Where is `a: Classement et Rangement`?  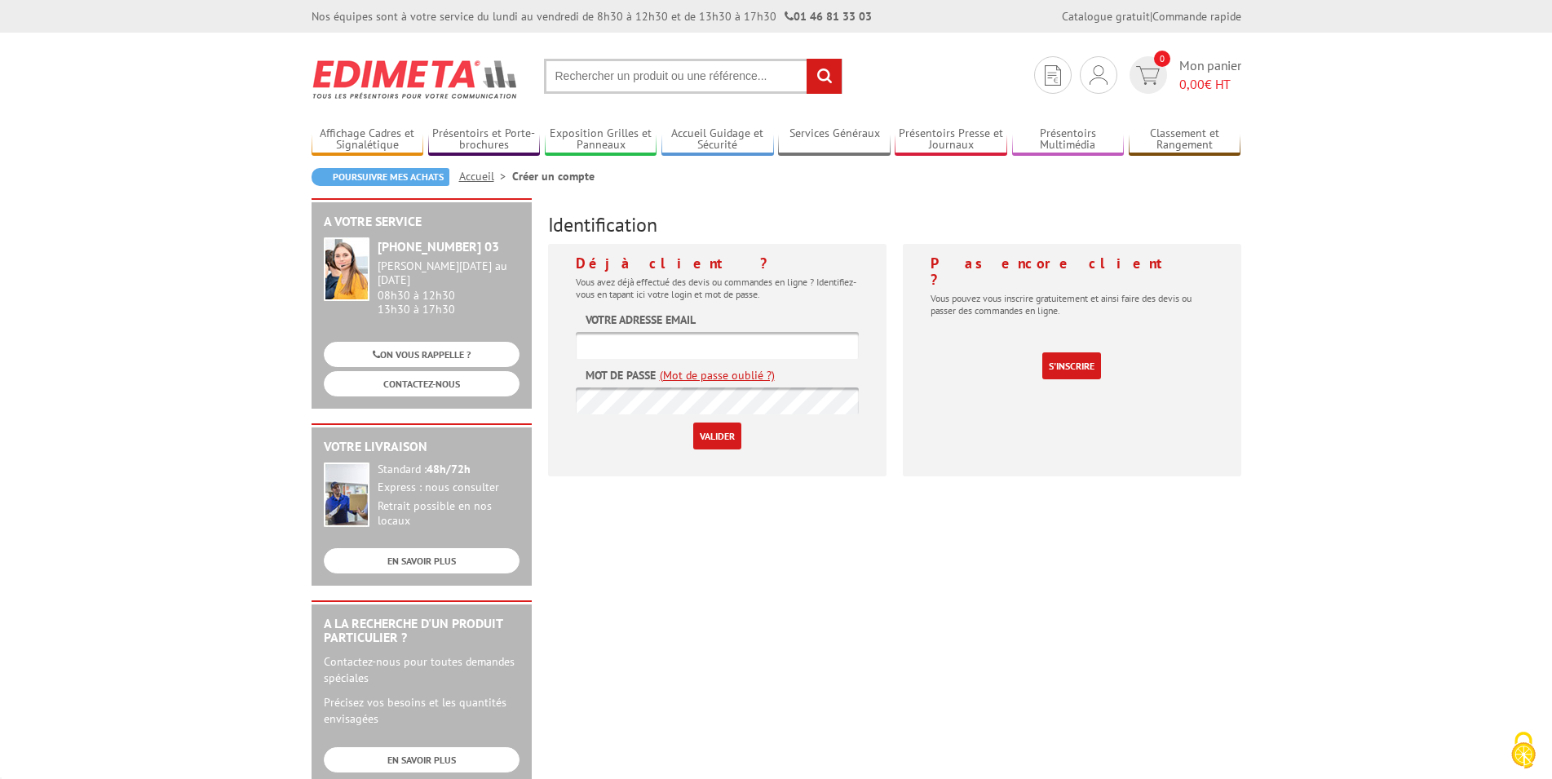 a: Classement et Rangement is located at coordinates (1185, 139).